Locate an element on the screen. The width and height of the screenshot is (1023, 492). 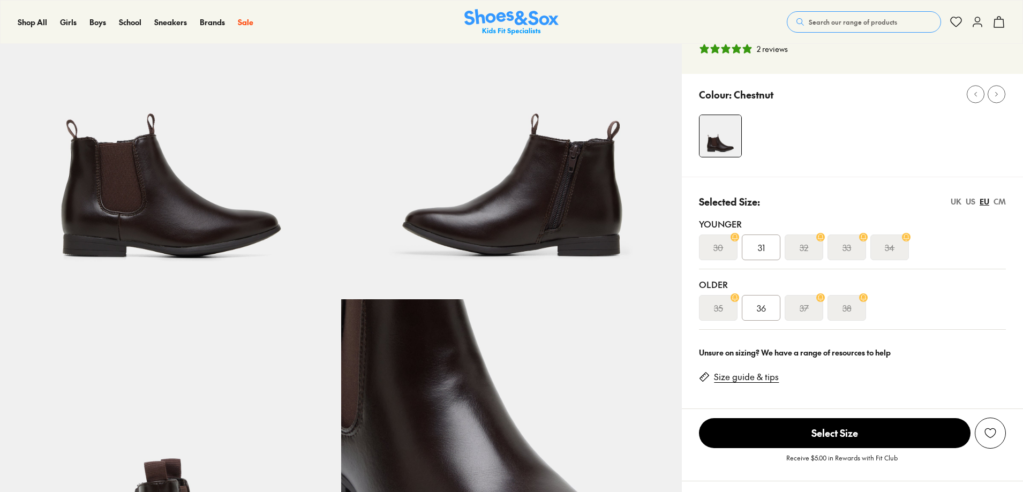
img: 4-480457_1 is located at coordinates (721, 136).